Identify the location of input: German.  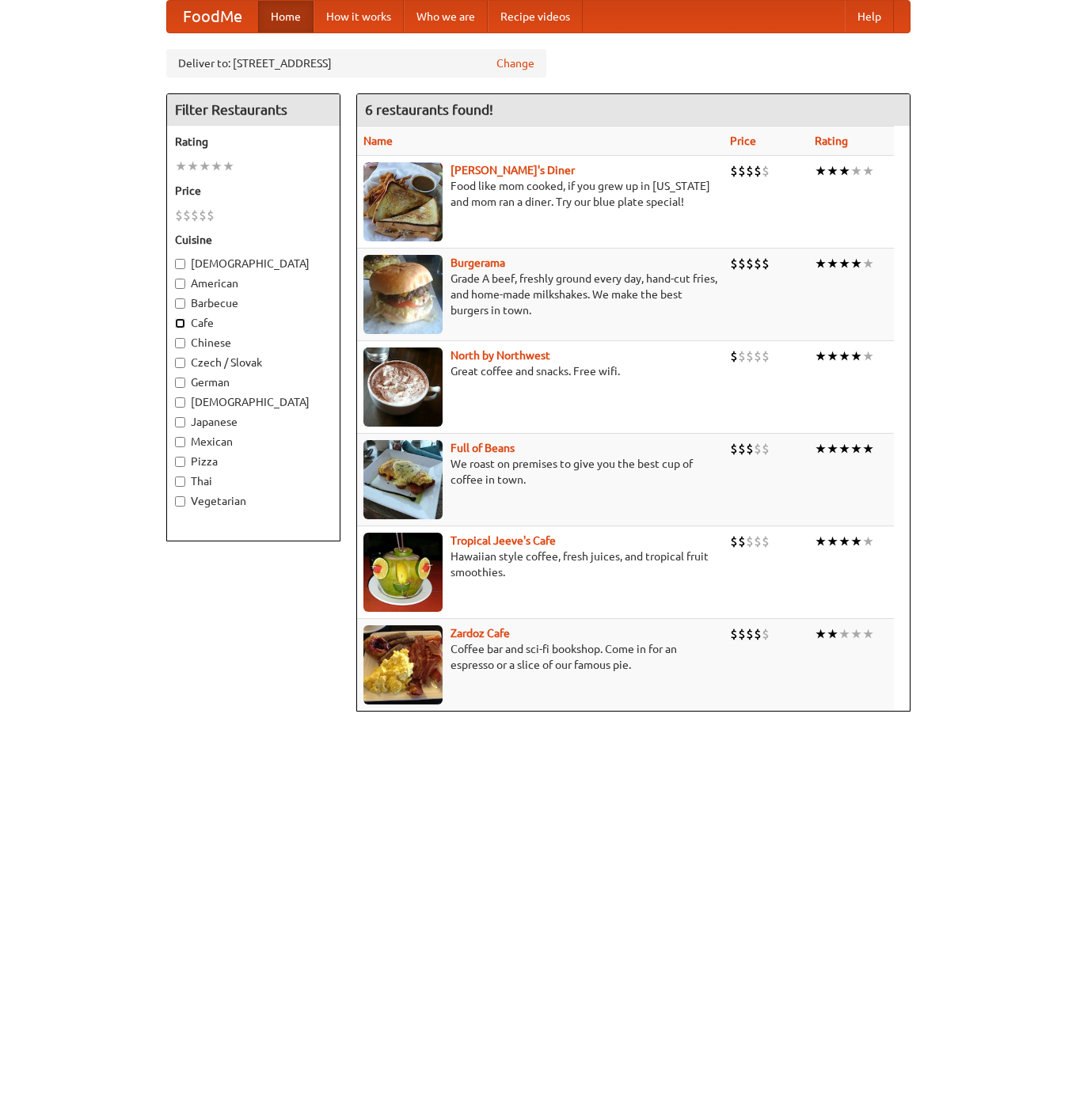
(179, 382).